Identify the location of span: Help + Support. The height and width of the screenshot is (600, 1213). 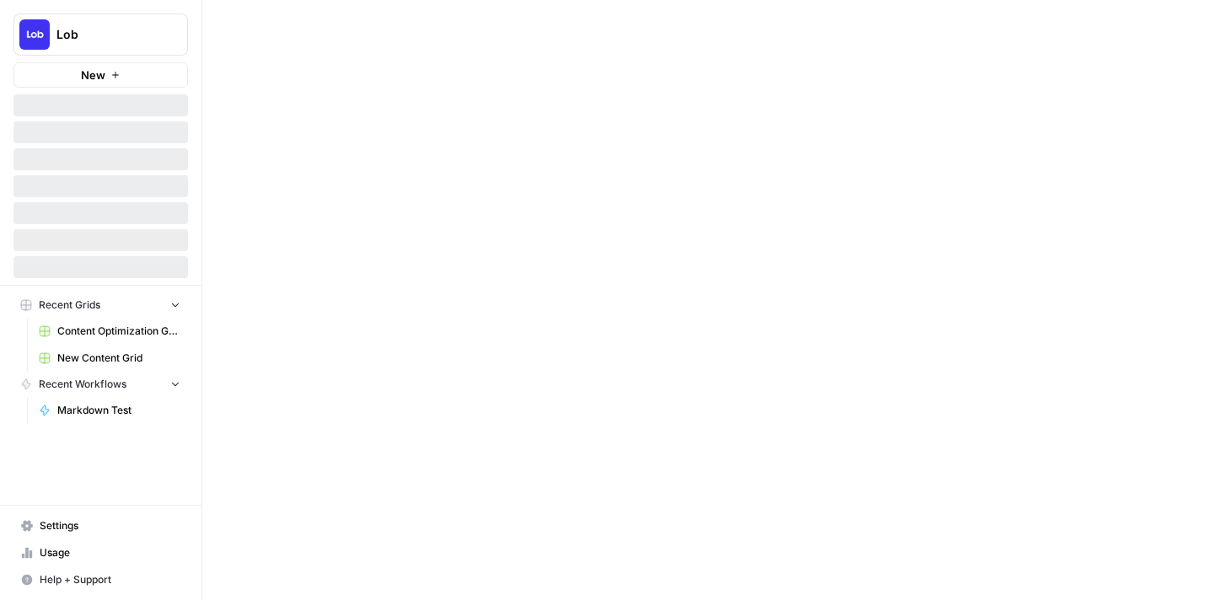
(110, 580).